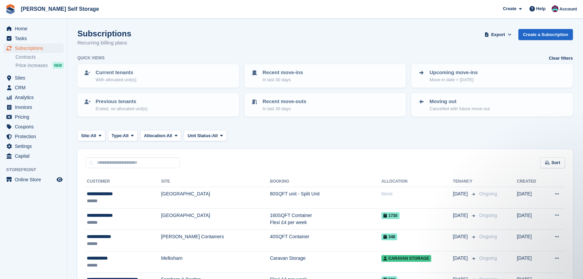 The width and height of the screenshot is (583, 279). Describe the element at coordinates (417, 182) in the screenshot. I see `th: Allocation` at that location.